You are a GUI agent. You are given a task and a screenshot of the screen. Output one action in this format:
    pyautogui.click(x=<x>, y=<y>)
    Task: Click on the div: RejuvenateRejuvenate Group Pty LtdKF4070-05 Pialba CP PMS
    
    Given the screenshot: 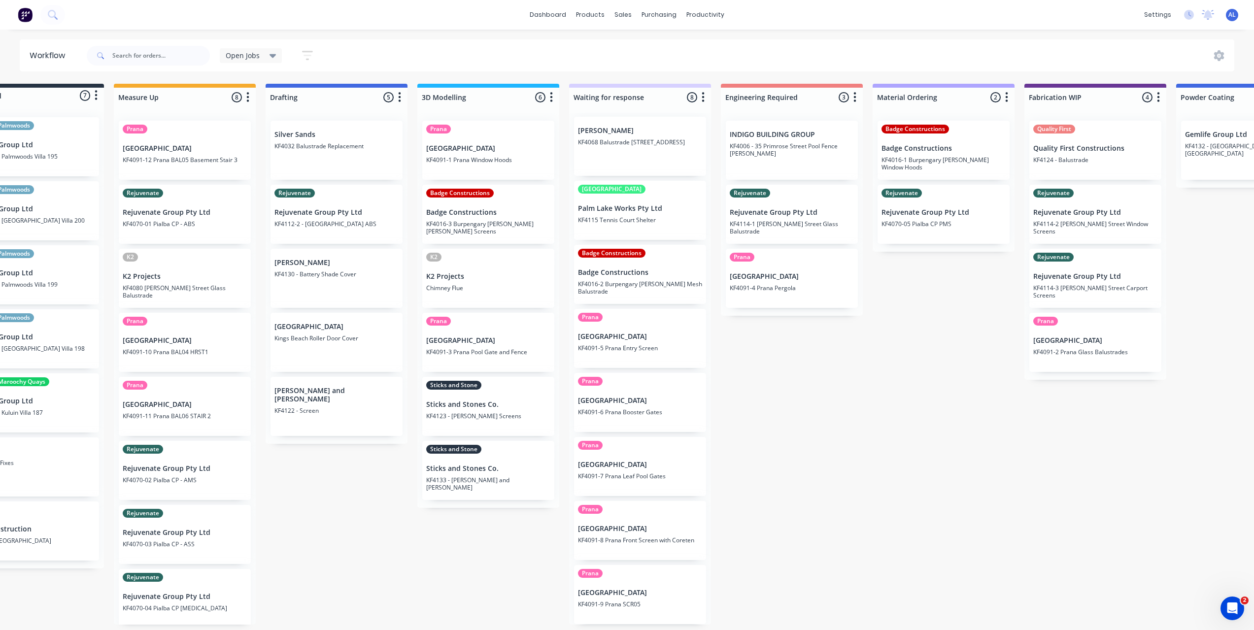 What is the action you would take?
    pyautogui.click(x=943, y=214)
    